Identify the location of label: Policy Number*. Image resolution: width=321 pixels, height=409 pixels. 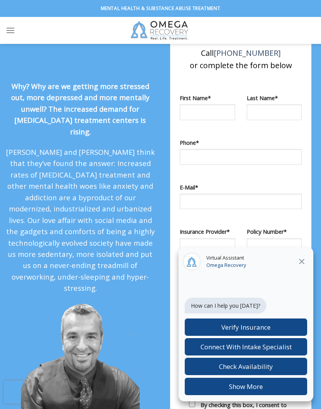
(274, 231).